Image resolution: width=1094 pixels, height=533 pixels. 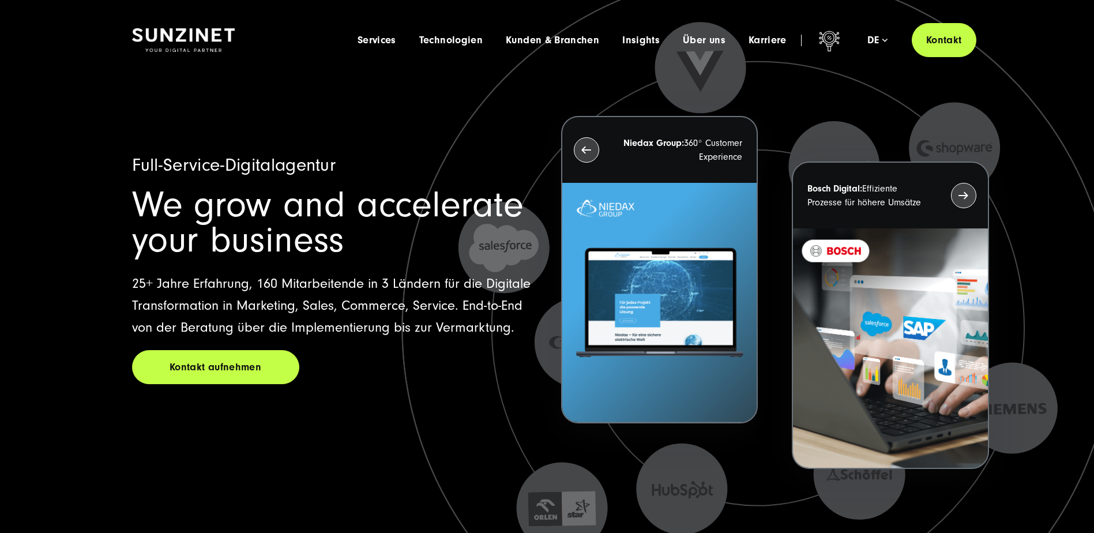 What do you see at coordinates (681, 150) in the screenshot?
I see `p: 360° Customer Experience` at bounding box center [681, 150].